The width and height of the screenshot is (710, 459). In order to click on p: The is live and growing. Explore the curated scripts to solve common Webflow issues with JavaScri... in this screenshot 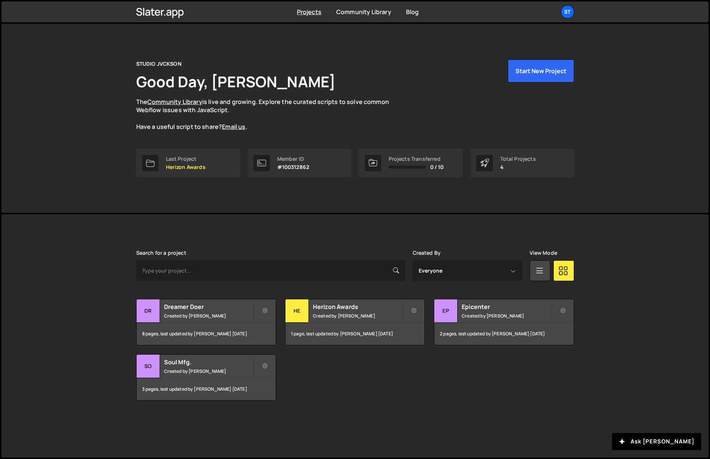, I will do `click(270, 114)`.